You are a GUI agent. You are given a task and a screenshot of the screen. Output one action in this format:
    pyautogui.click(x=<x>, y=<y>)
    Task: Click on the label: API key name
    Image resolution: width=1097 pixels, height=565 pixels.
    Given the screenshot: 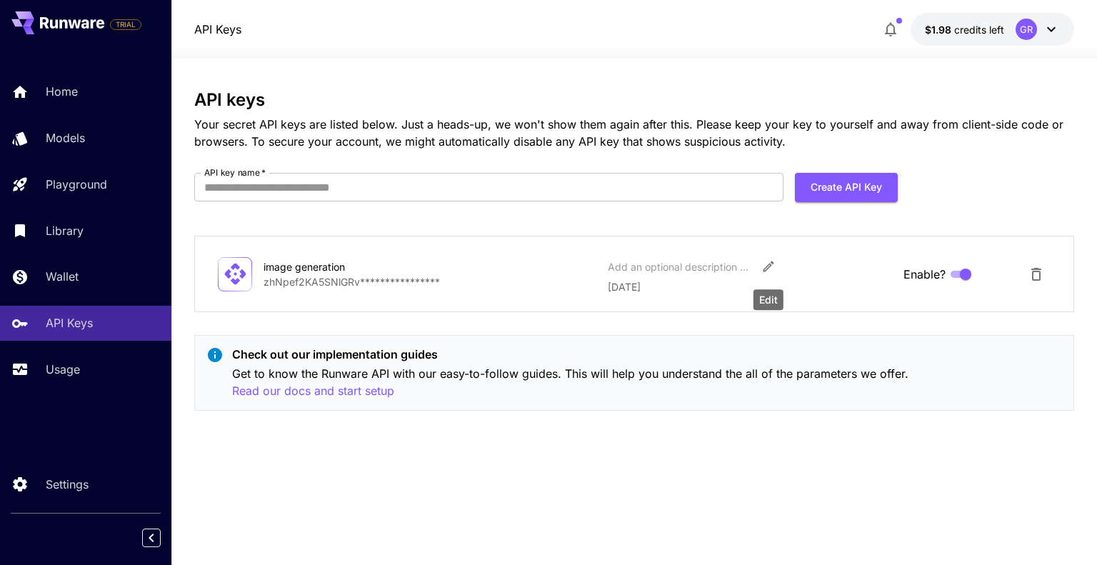 What is the action you would take?
    pyautogui.click(x=235, y=172)
    